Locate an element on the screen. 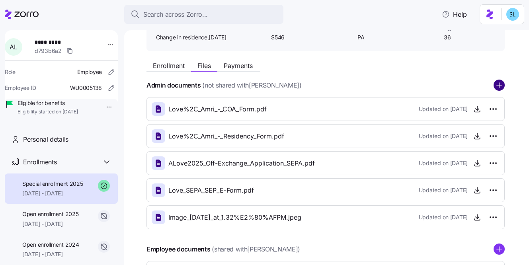 The width and height of the screenshot is (529, 265). h4: Employee documents is located at coordinates (178, 249).